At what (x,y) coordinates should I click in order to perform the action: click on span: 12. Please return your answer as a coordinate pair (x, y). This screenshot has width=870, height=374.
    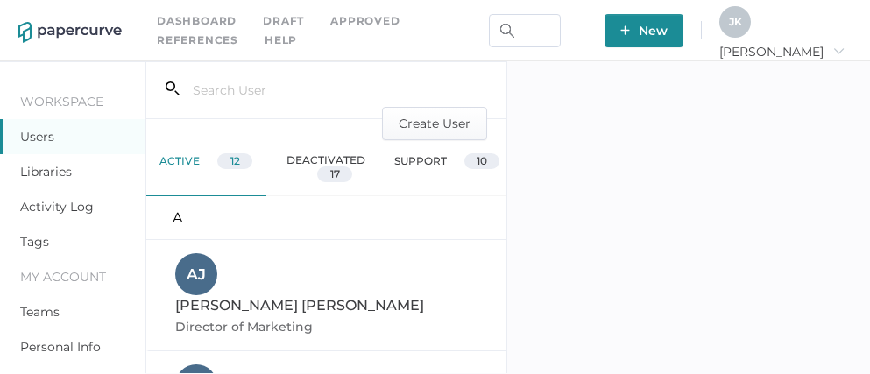
    Looking at the image, I should click on (235, 160).